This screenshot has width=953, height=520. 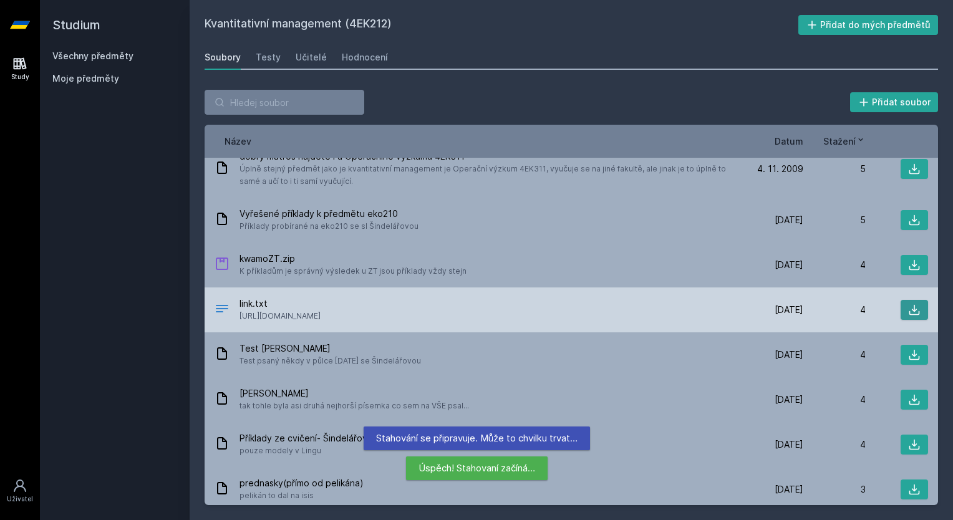 What do you see at coordinates (306, 451) in the screenshot?
I see `span: pouze modely v Lingu` at bounding box center [306, 451].